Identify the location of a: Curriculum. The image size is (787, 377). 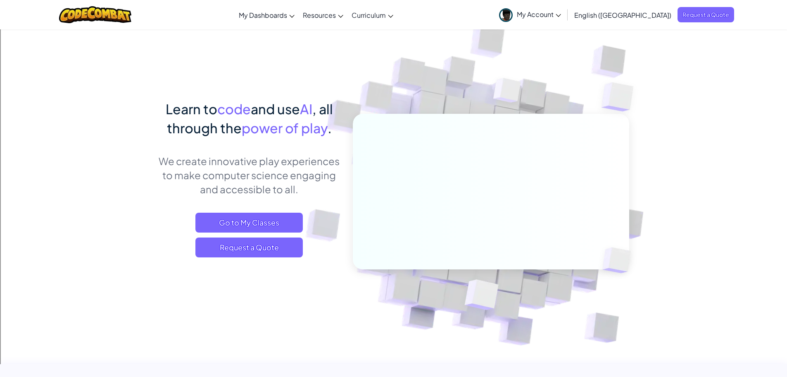
(372, 15).